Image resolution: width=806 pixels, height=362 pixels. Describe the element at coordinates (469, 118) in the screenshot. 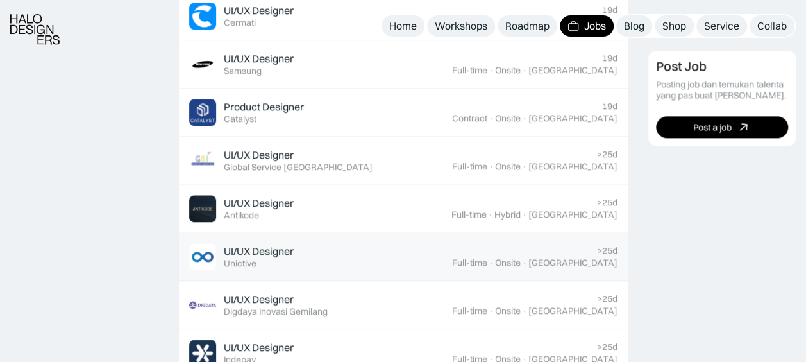

I see `div: Contract` at that location.